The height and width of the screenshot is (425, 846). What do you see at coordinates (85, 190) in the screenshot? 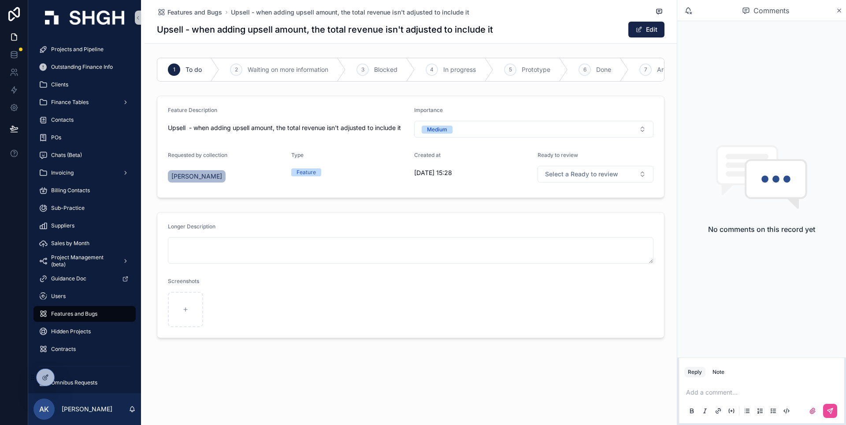
I see `a: Billing Contacts` at bounding box center [85, 190].